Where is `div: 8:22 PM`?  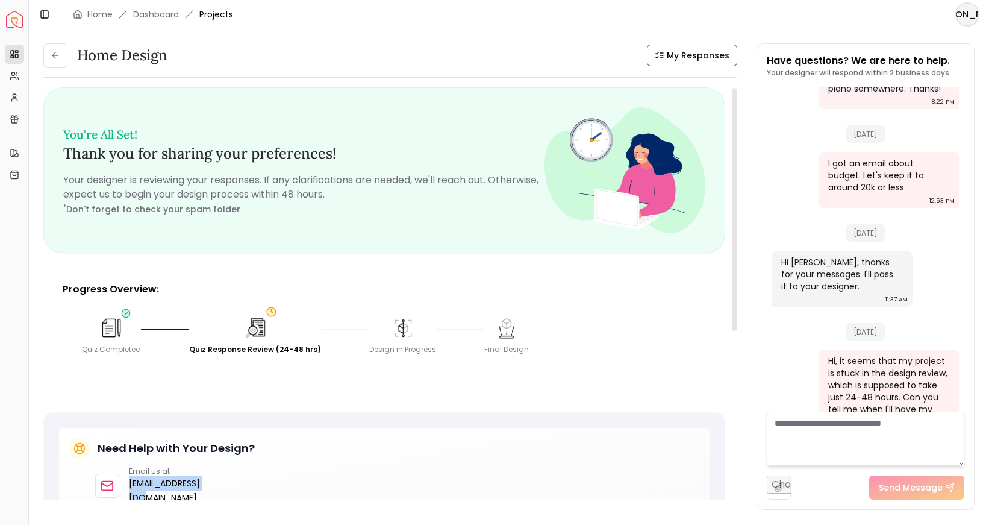
div: 8:22 PM is located at coordinates (943, 102).